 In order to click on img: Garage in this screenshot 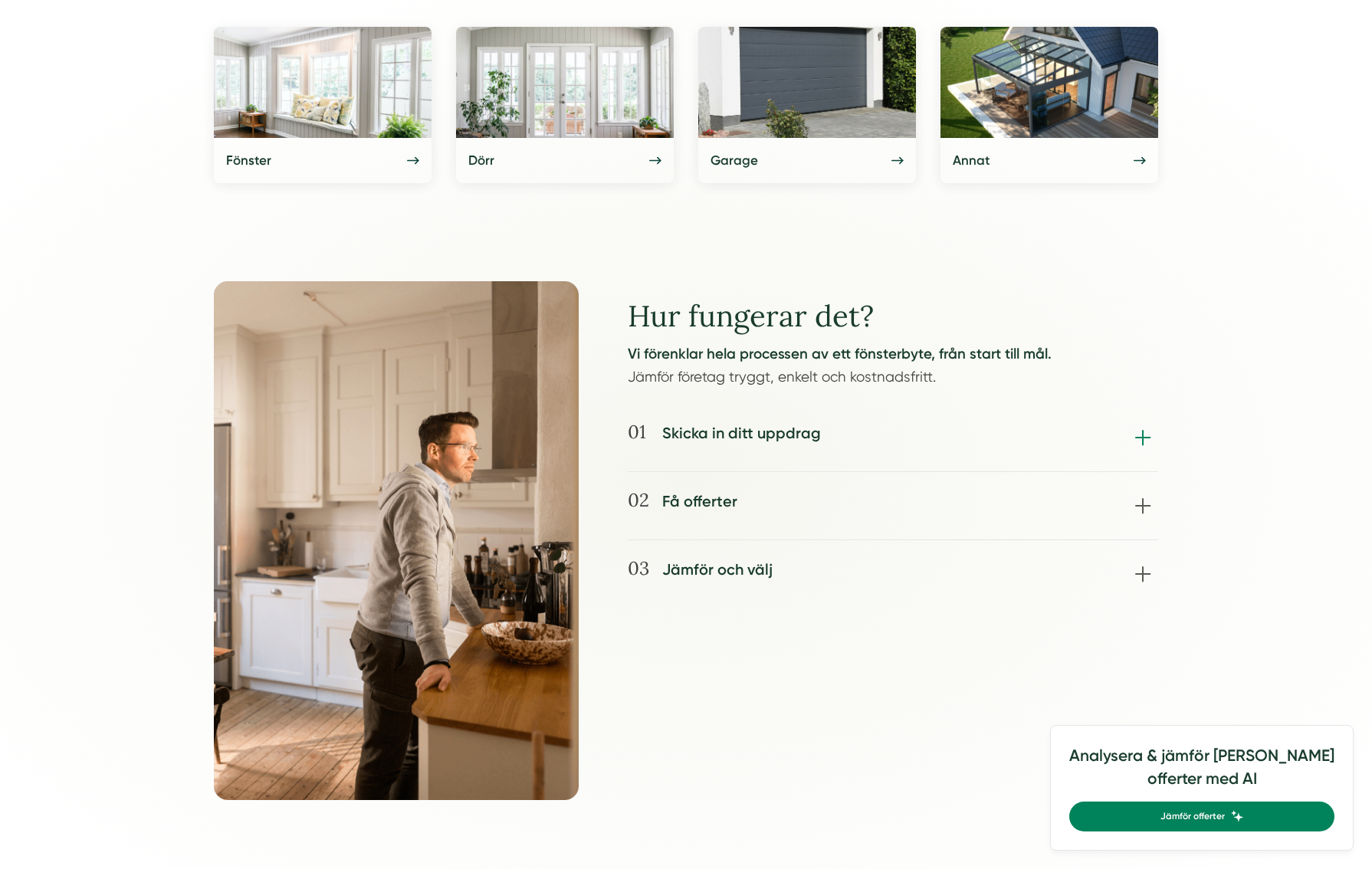, I will do `click(807, 82)`.